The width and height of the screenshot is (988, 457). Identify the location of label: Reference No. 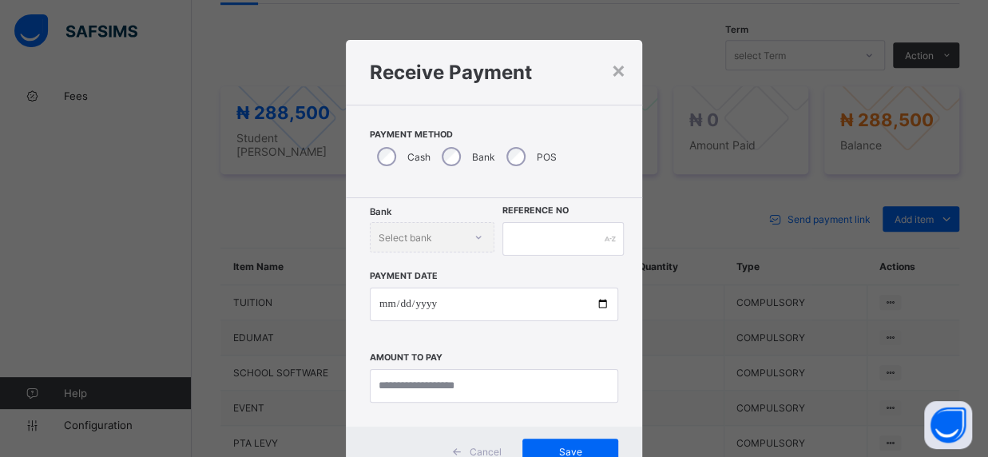
(535, 210).